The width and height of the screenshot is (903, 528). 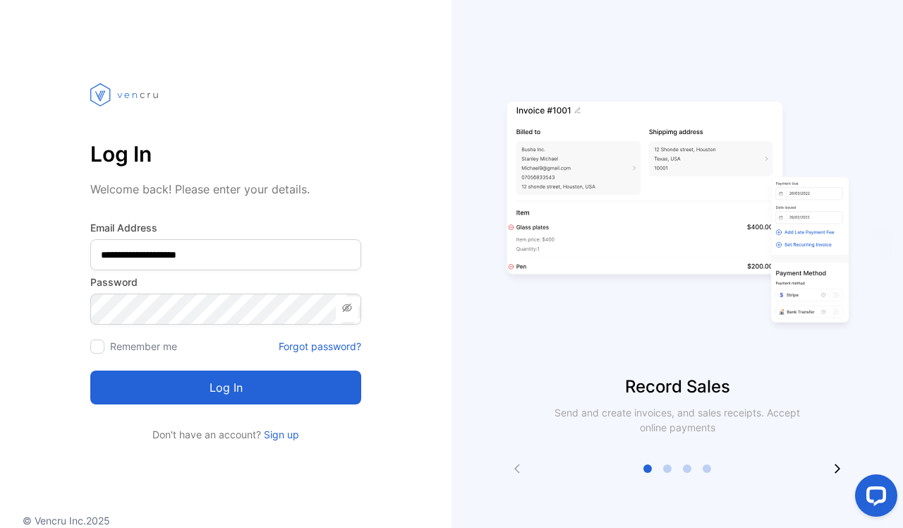 I want to click on button: Open LiveChat chat widget, so click(x=32, y=27).